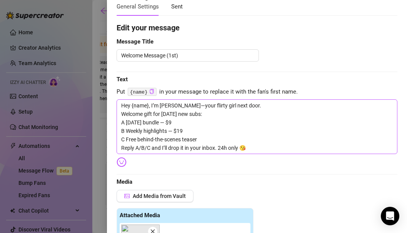 Image resolution: width=407 pixels, height=233 pixels. I want to click on button: Add Media from Vault, so click(155, 196).